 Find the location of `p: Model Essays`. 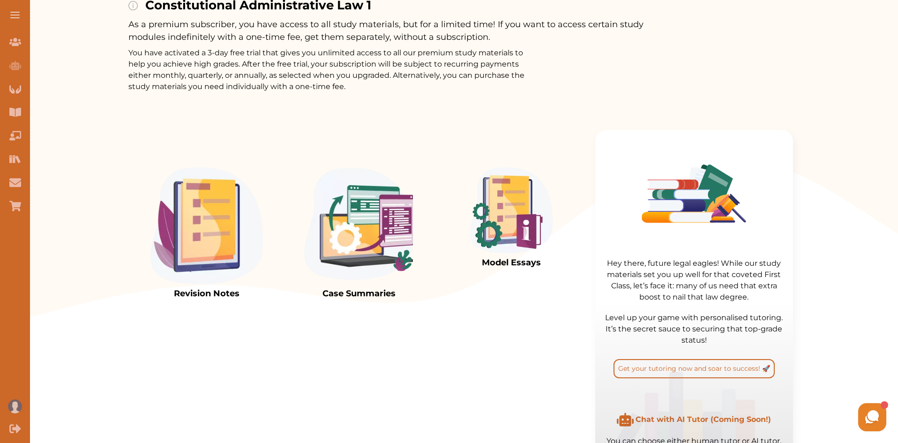

p: Model Essays is located at coordinates (511, 263).